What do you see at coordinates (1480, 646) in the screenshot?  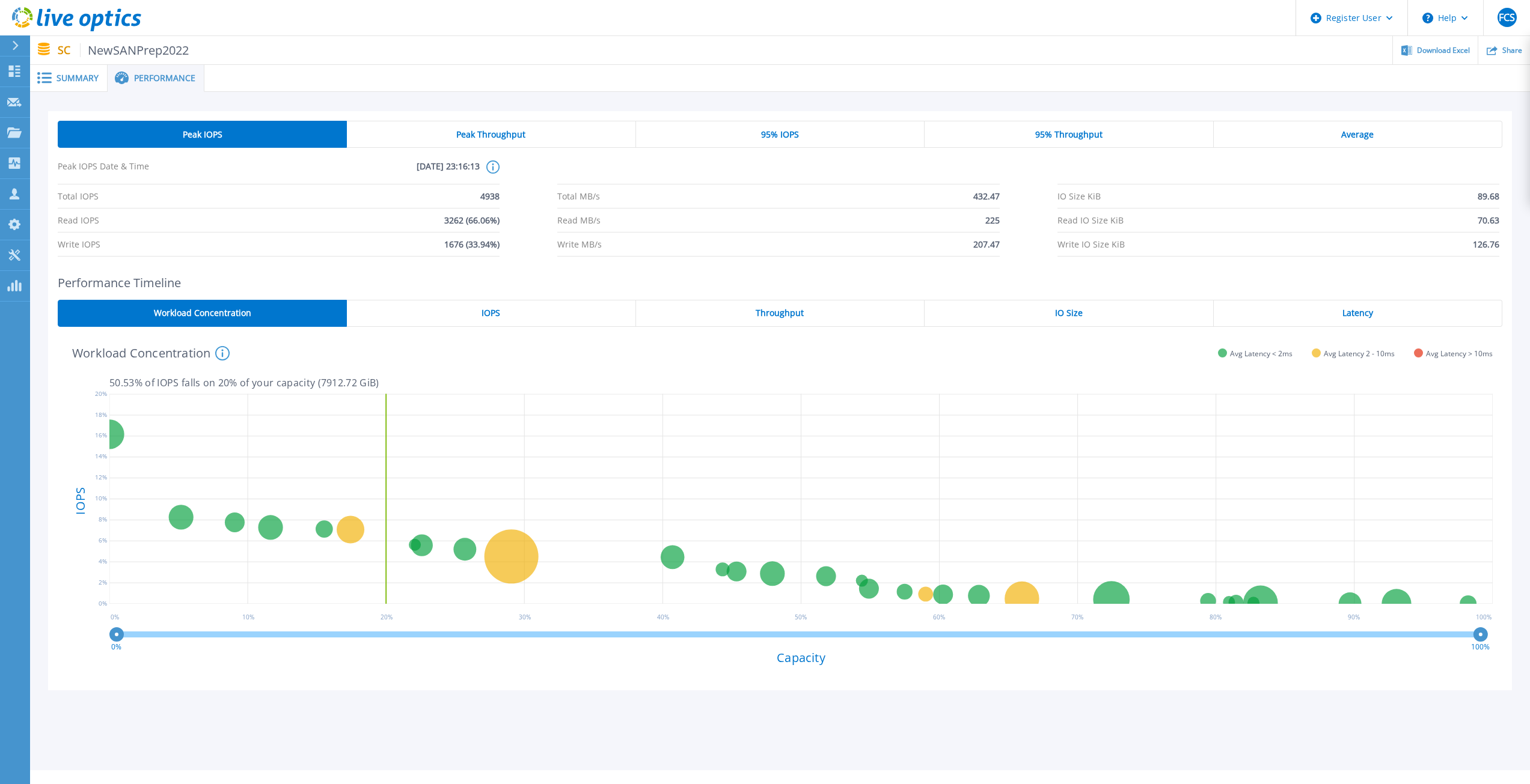 I see `text: 100%` at bounding box center [1480, 646].